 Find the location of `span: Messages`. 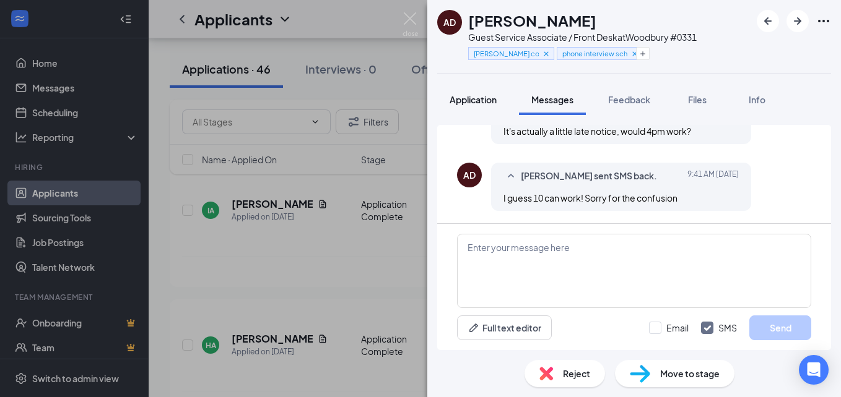

span: Messages is located at coordinates (552, 100).